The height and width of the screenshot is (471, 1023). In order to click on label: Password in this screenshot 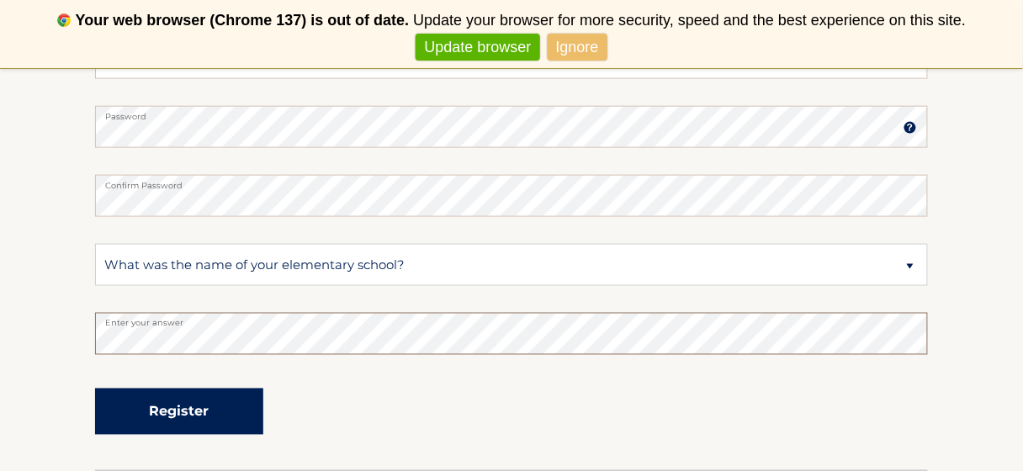, I will do `click(511, 113)`.